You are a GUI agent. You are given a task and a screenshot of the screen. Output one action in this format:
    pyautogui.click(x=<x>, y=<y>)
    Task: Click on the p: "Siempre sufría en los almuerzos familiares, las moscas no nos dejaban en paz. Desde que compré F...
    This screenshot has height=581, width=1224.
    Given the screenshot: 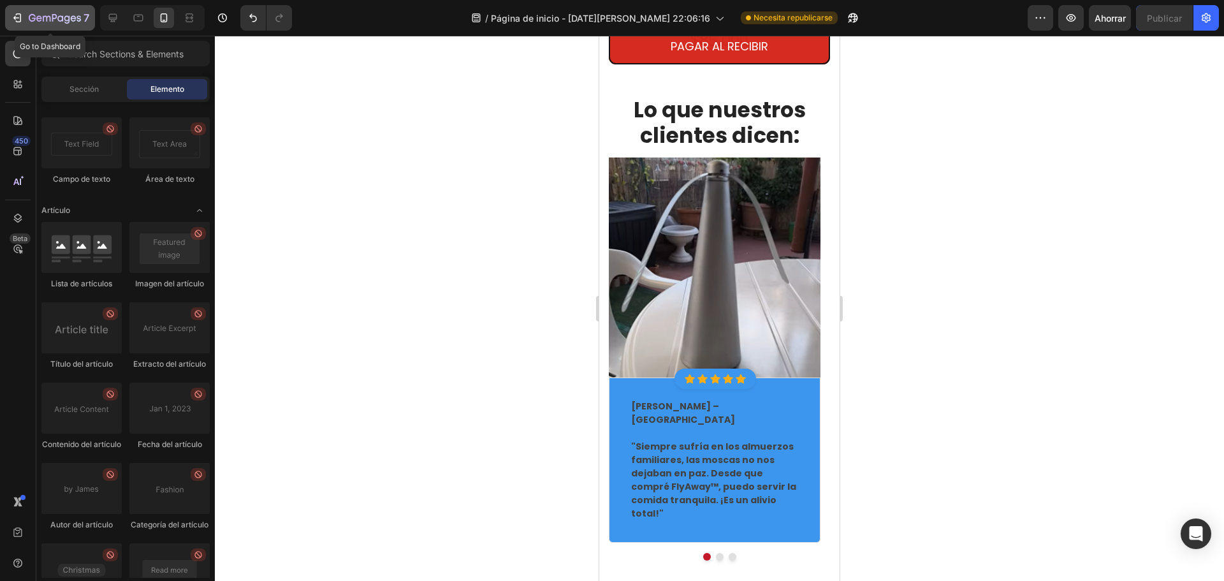 What is the action you would take?
    pyautogui.click(x=115, y=444)
    